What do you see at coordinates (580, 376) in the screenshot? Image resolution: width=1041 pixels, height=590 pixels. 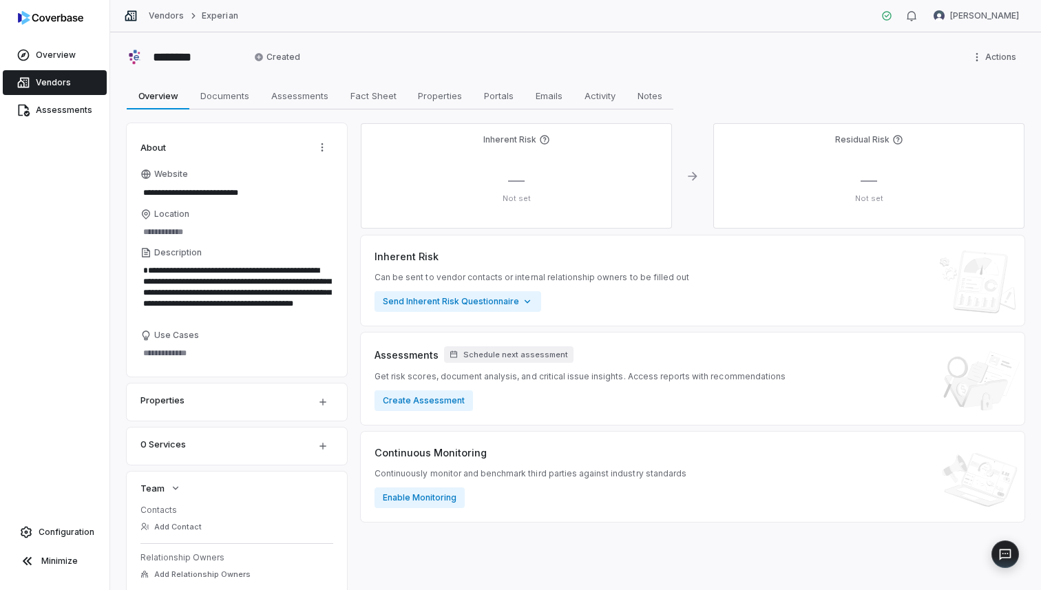 I see `span: Get risk scores, document analysis, and critical issue insights. Access reports with recommendations` at bounding box center [580, 376].